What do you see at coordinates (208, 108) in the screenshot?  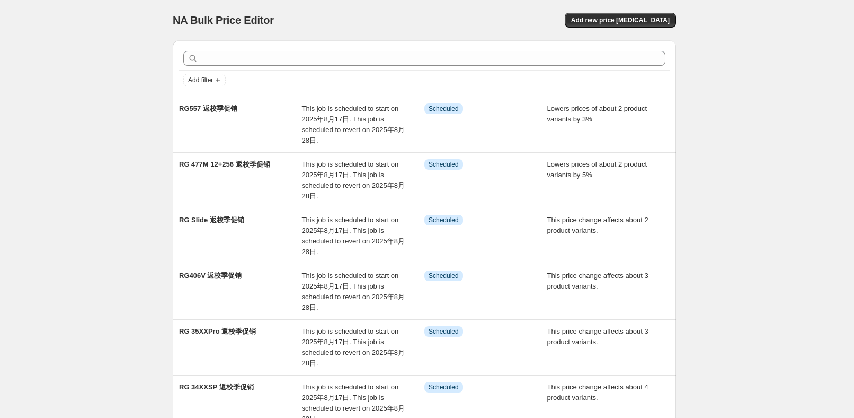 I see `span: RG557 返校季促销` at bounding box center [208, 108].